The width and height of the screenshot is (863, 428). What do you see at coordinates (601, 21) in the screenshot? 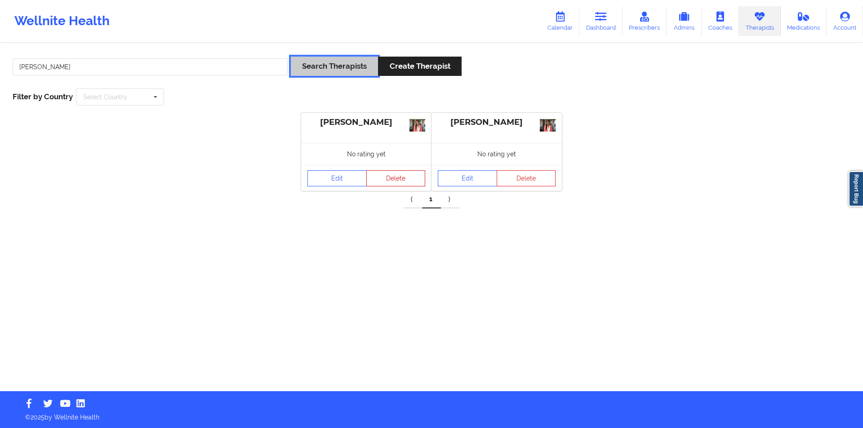
I see `a: Dashboard` at bounding box center [601, 21].